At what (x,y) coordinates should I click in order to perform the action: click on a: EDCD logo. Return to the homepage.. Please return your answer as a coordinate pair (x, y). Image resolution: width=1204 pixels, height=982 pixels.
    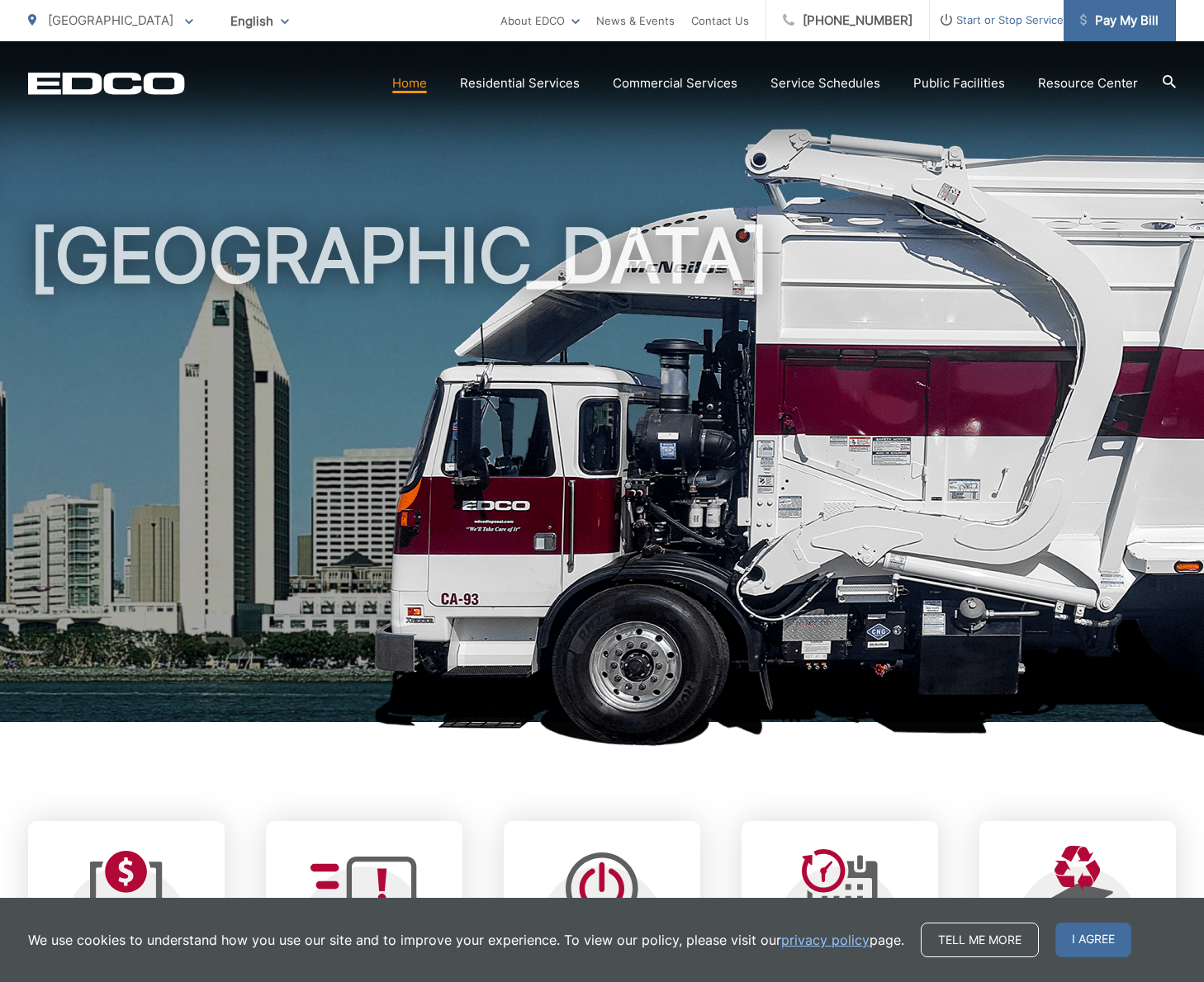
    Looking at the image, I should click on (106, 84).